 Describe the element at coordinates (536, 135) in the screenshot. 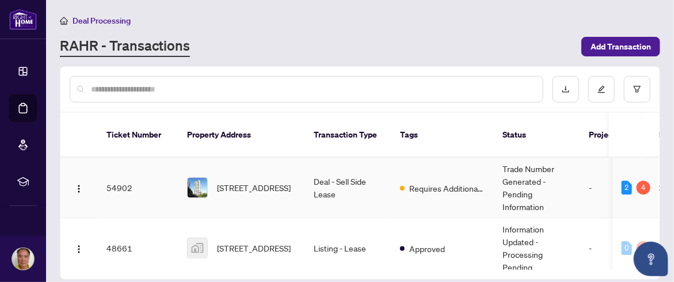

I see `th: Status` at that location.